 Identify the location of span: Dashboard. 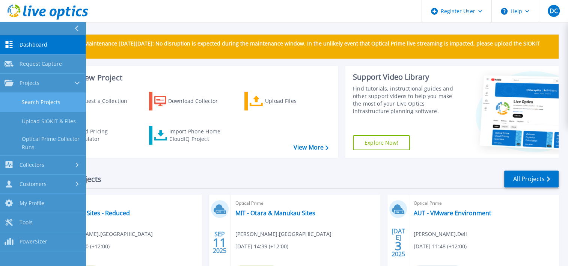
(33, 45).